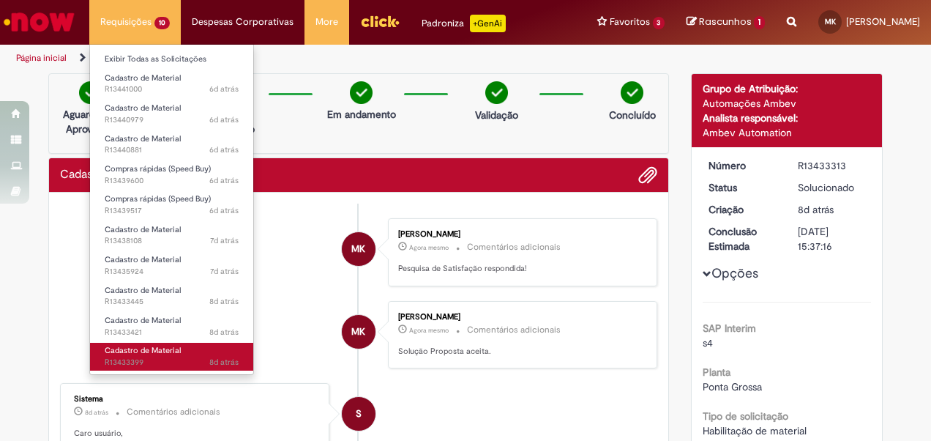  What do you see at coordinates (520, 269) in the screenshot?
I see `p: Pesquisa de Satisfação respondida!` at bounding box center [520, 269].